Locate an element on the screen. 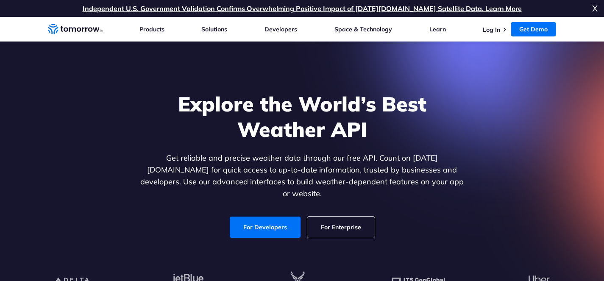 Image resolution: width=604 pixels, height=281 pixels. a: Get Demo is located at coordinates (533, 29).